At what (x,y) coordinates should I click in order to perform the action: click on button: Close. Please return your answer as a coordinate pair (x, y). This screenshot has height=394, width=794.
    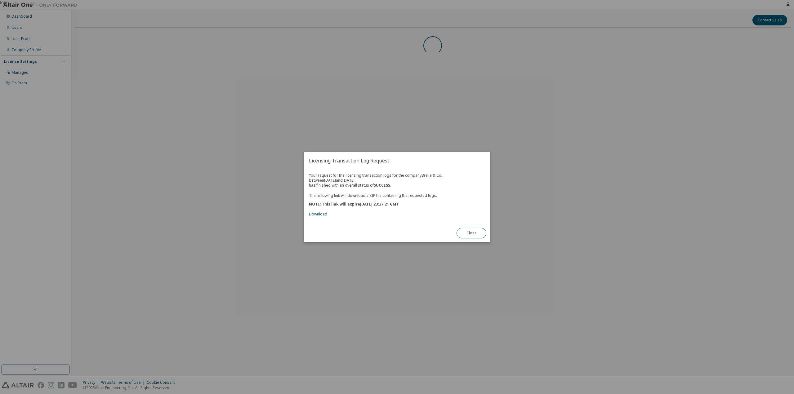
    Looking at the image, I should click on (471, 233).